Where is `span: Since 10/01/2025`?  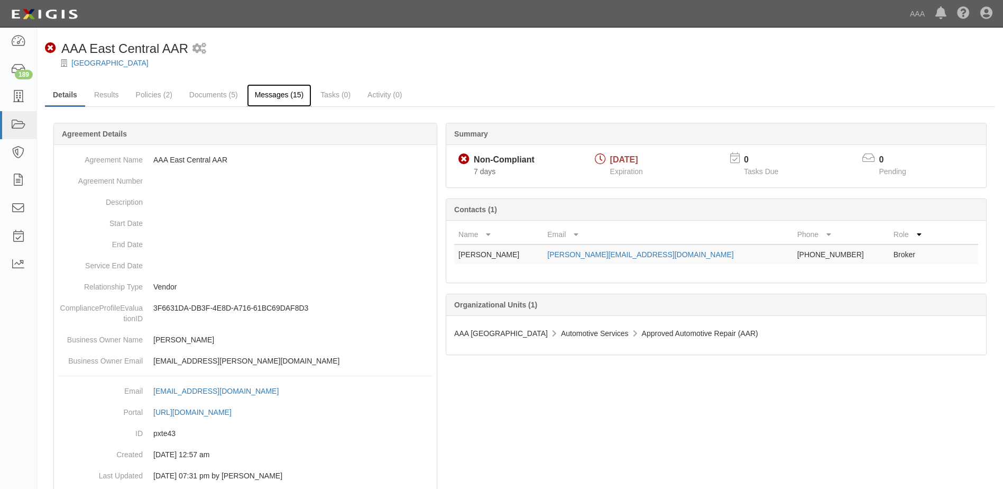 span: Since 10/01/2025 is located at coordinates (484, 171).